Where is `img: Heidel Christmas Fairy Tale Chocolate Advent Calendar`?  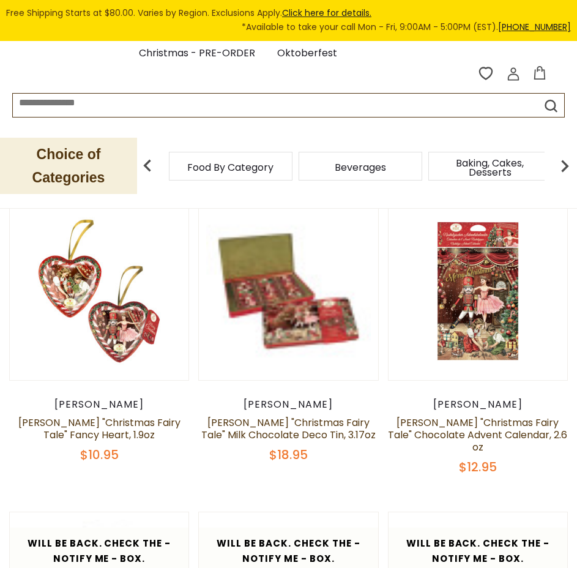 img: Heidel Christmas Fairy Tale Chocolate Advent Calendar is located at coordinates (478, 291).